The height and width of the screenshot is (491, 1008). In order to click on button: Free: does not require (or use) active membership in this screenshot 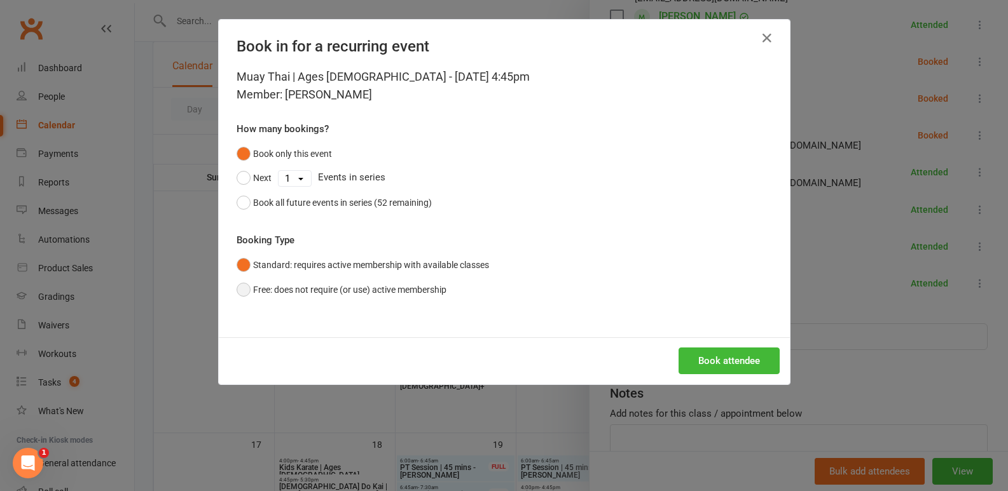, I will do `click(341, 290)`.